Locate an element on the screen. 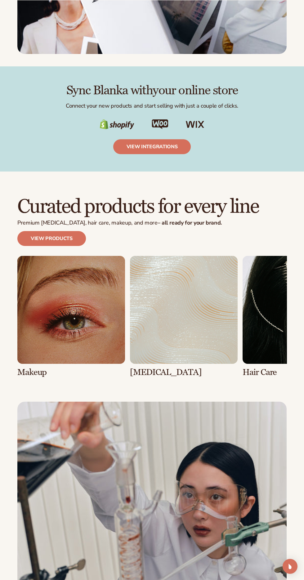 The width and height of the screenshot is (304, 580). h2: Sync Blanka with your online store is located at coordinates (152, 91).